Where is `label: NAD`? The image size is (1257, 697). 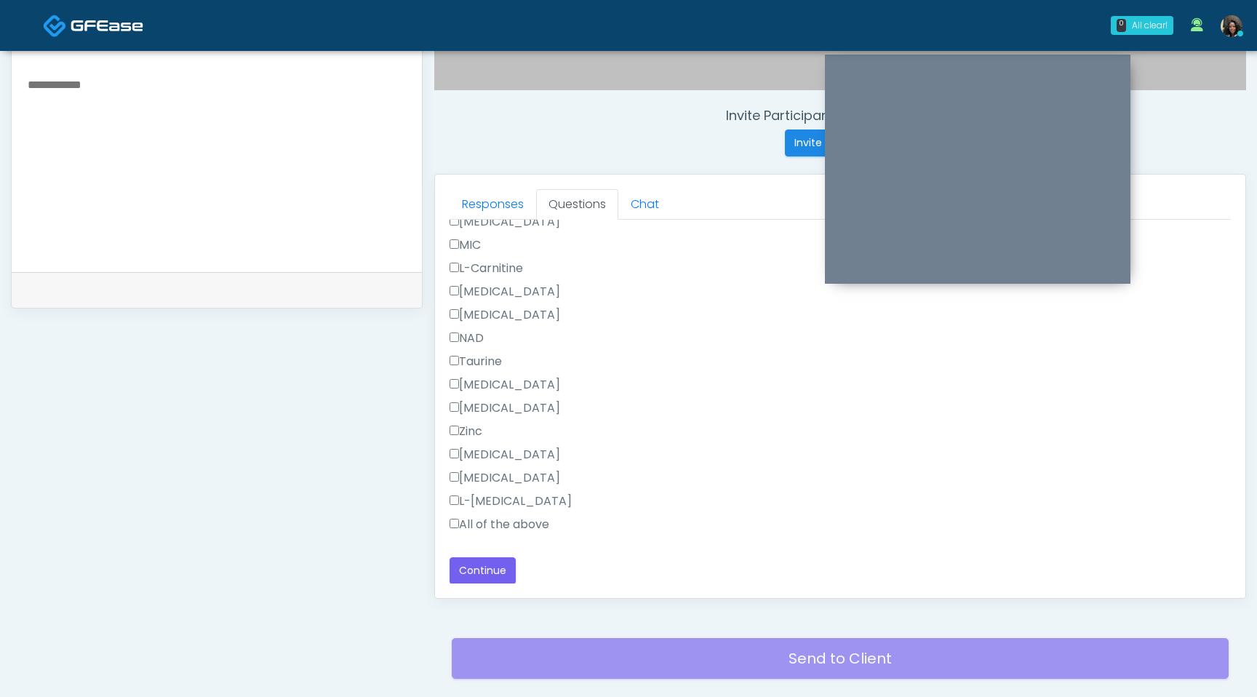
label: NAD is located at coordinates (466, 338).